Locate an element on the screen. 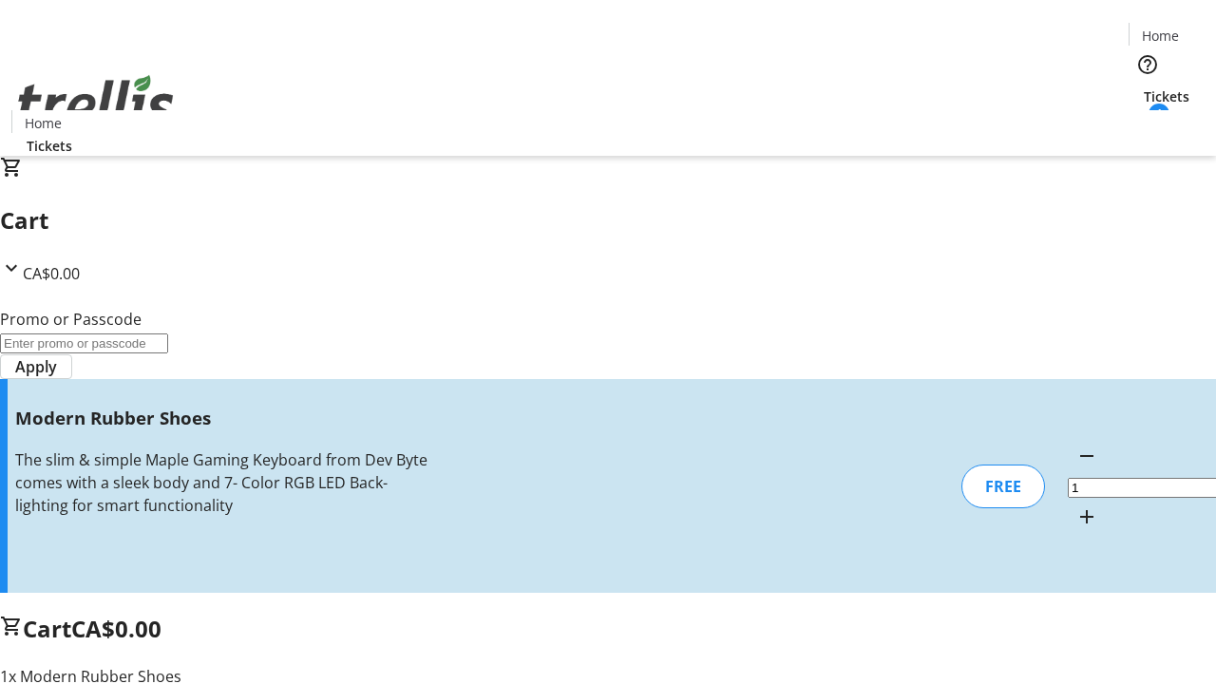 The width and height of the screenshot is (1216, 684). img: Orient E2E Organization Bm2olJiWBX's Logo is located at coordinates (96, 102).